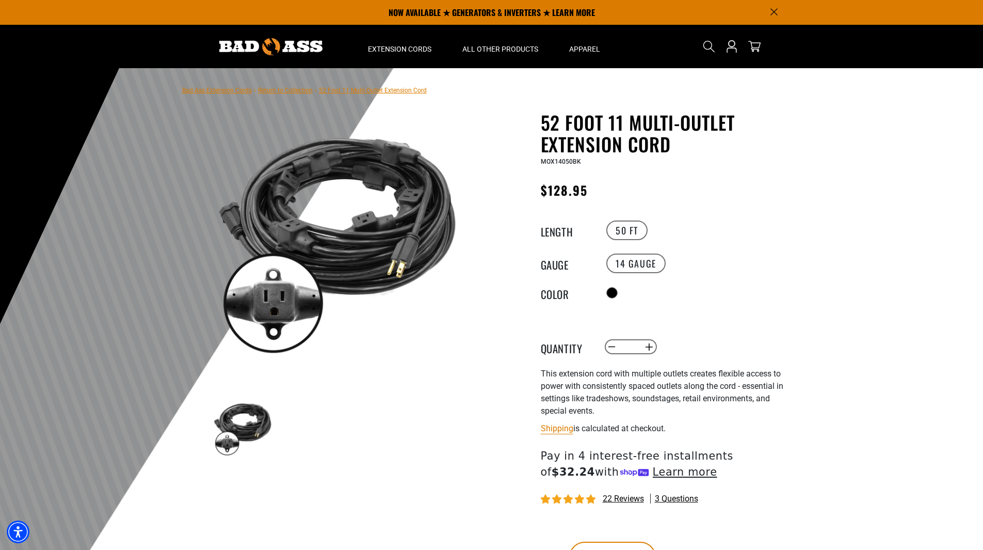 This screenshot has width=983, height=550. What do you see at coordinates (732, 46) in the screenshot?
I see `a: Open this option` at bounding box center [732, 46].